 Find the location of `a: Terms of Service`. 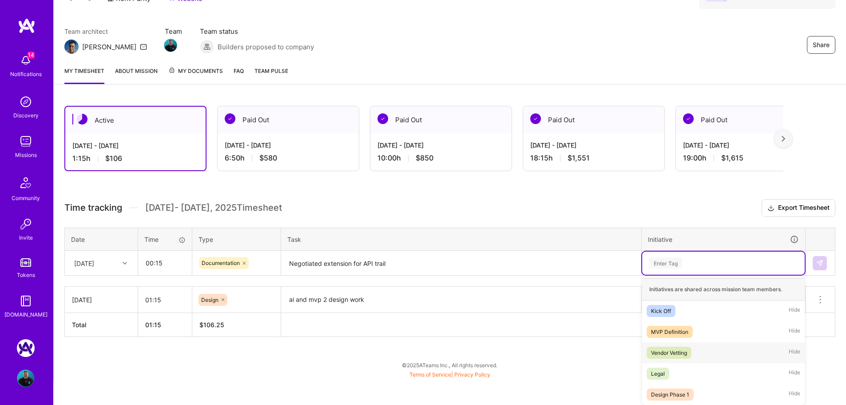

a: Terms of Service is located at coordinates (431, 374).